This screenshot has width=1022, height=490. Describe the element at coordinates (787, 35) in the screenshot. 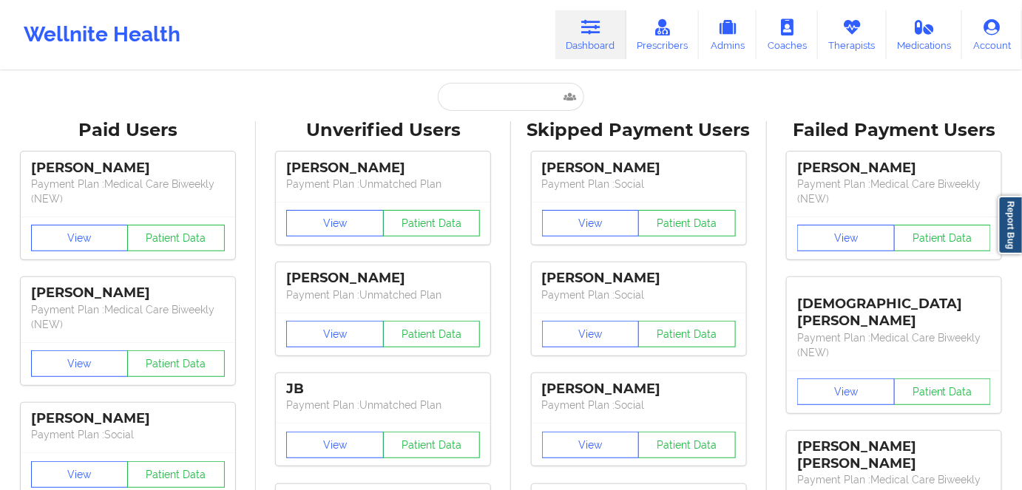

I see `a: Coaches` at that location.